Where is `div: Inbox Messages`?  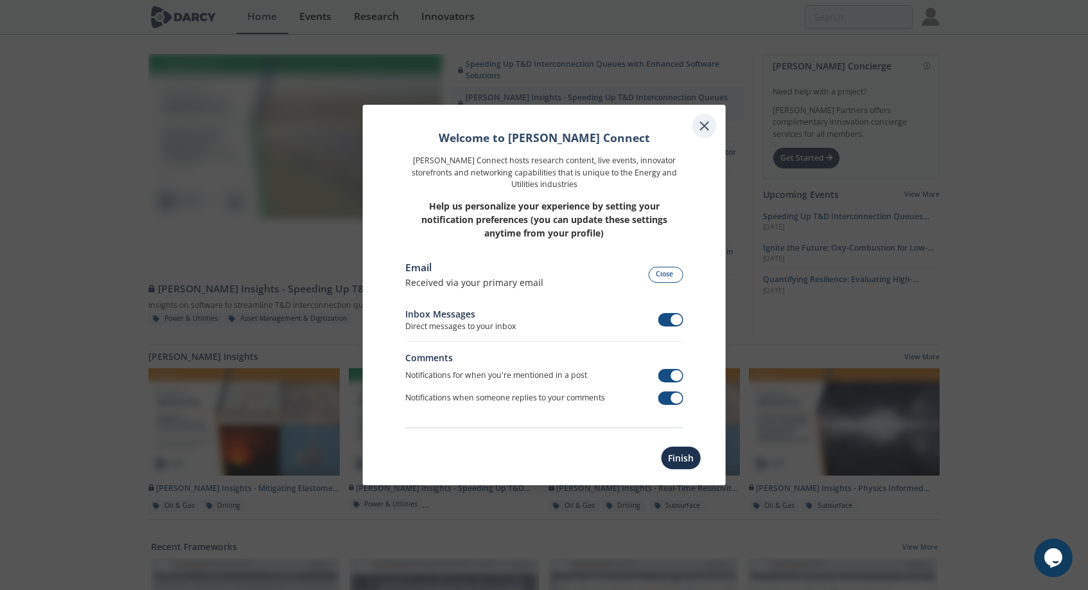
div: Inbox Messages is located at coordinates (461, 314).